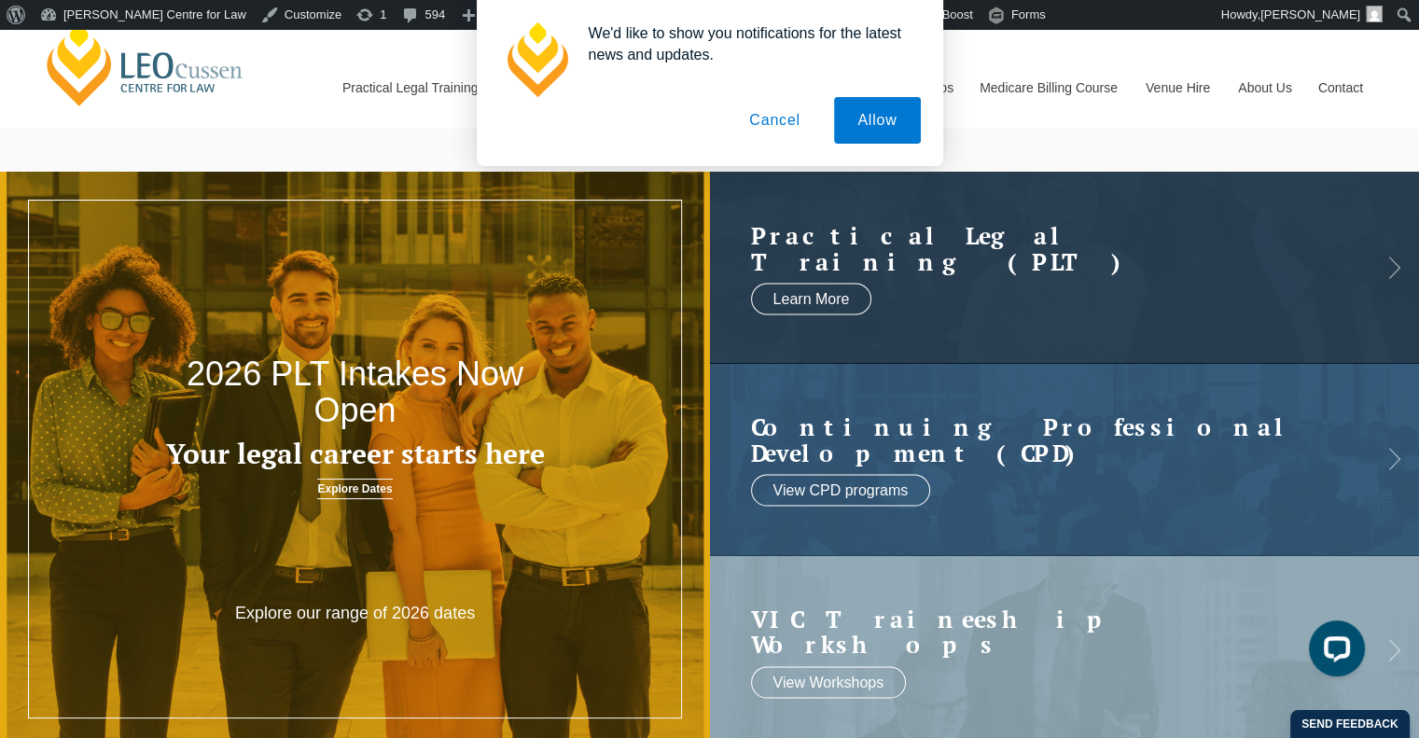 This screenshot has height=738, width=1419. I want to click on button: Allow, so click(877, 120).